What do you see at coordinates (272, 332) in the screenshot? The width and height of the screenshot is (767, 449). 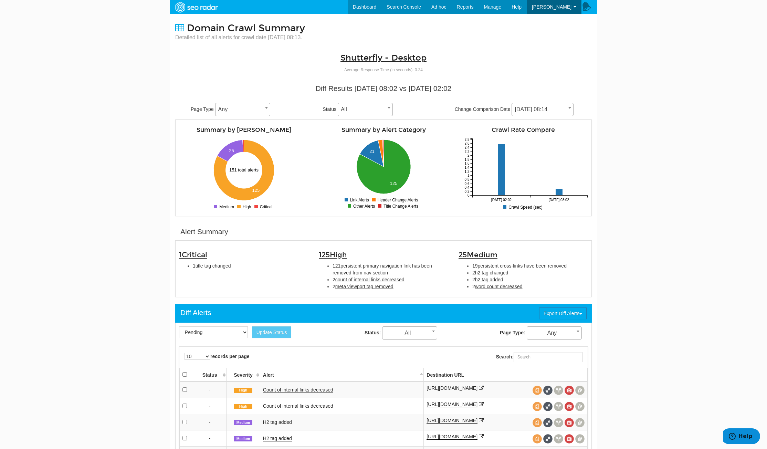 I see `button: Update Status` at bounding box center [272, 332].